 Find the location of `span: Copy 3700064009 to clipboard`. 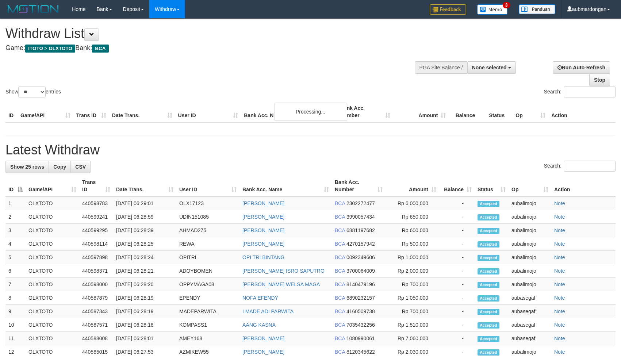

span: Copy 3700064009 to clipboard is located at coordinates (360, 271).